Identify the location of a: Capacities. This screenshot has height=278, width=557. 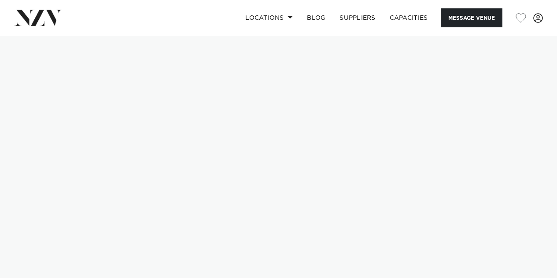
(408, 18).